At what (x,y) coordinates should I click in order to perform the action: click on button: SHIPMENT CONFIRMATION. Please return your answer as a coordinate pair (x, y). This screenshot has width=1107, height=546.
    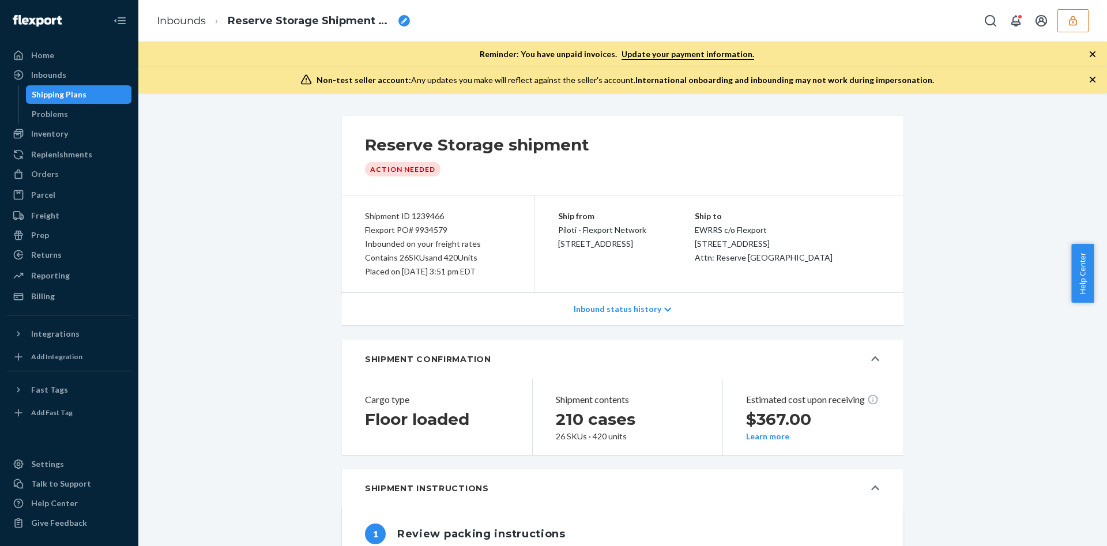
    Looking at the image, I should click on (623, 359).